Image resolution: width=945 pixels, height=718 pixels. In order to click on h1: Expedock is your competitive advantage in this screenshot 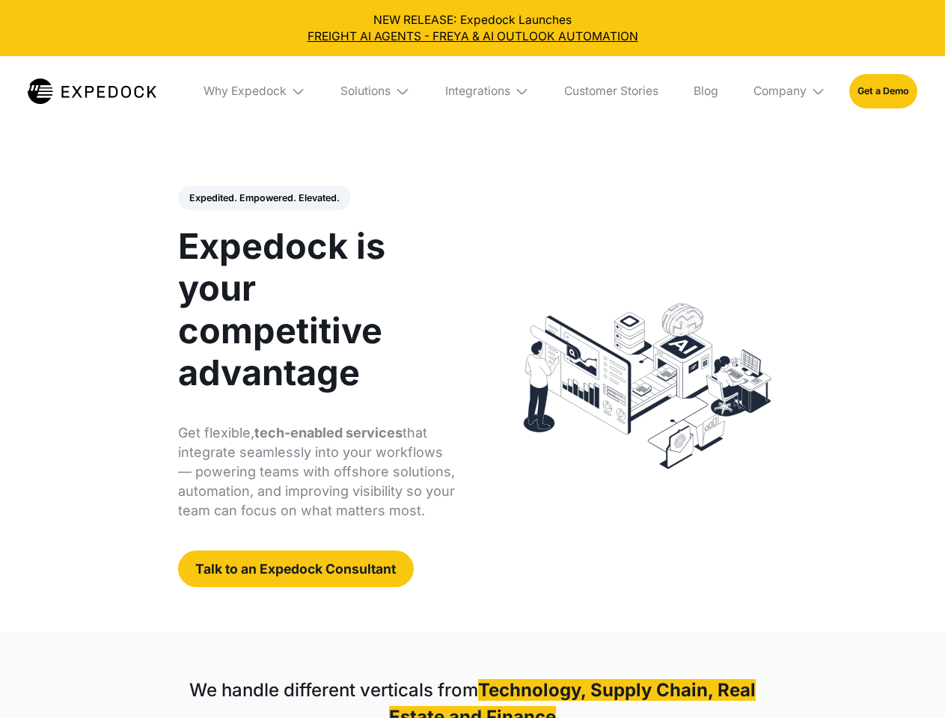, I will do `click(316, 309)`.